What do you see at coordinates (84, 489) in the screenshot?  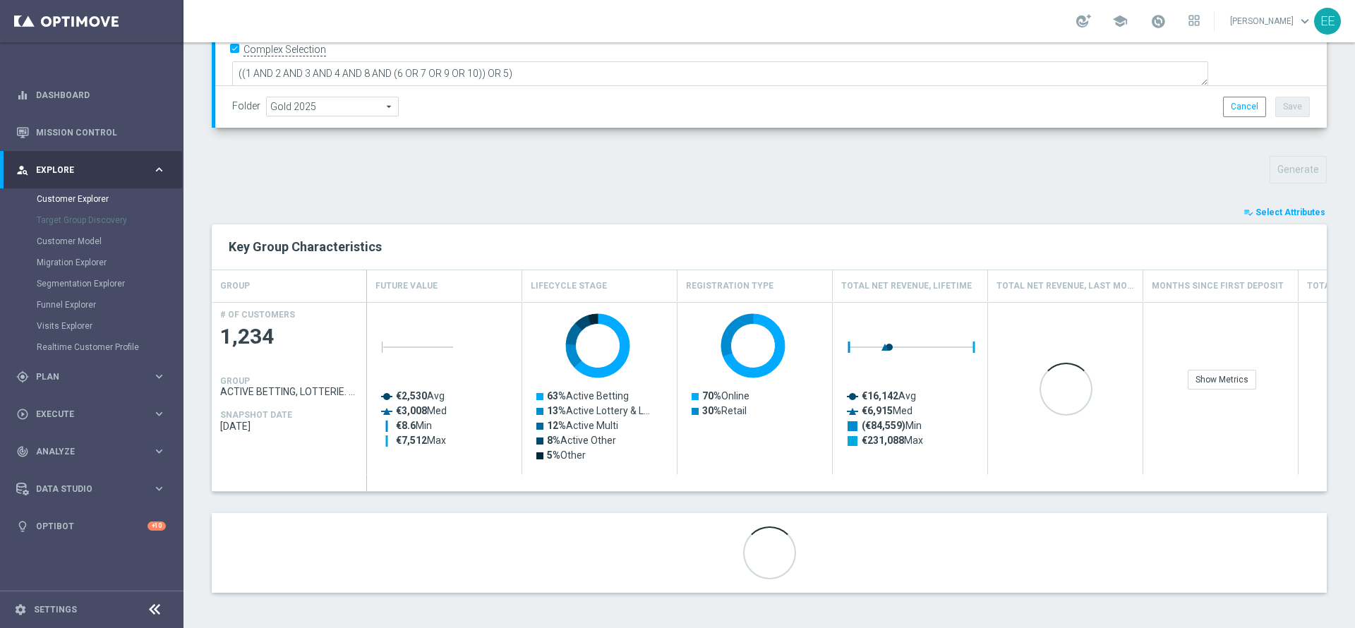 I see `div: Data Studio` at bounding box center [84, 489].